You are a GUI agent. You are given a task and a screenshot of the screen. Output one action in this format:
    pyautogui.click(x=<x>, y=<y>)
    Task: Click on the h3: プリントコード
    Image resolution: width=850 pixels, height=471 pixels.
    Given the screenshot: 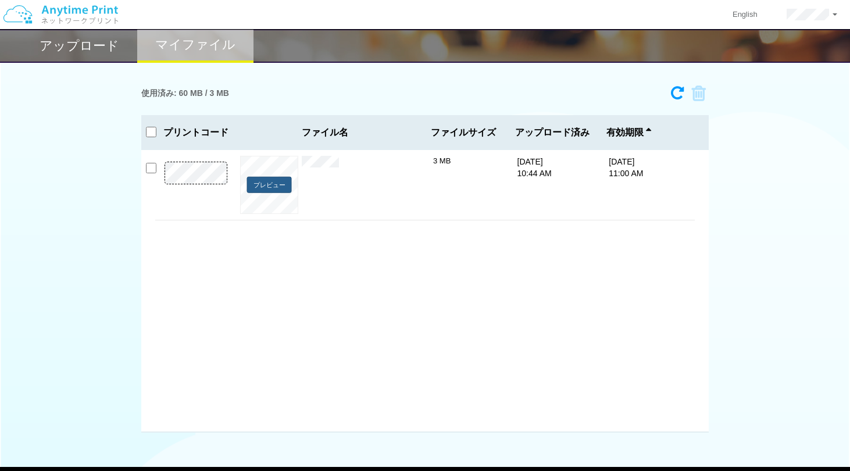 What is the action you would take?
    pyautogui.click(x=196, y=132)
    